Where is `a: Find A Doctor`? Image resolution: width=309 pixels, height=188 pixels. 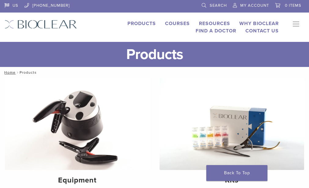 a: Find A Doctor is located at coordinates (216, 31).